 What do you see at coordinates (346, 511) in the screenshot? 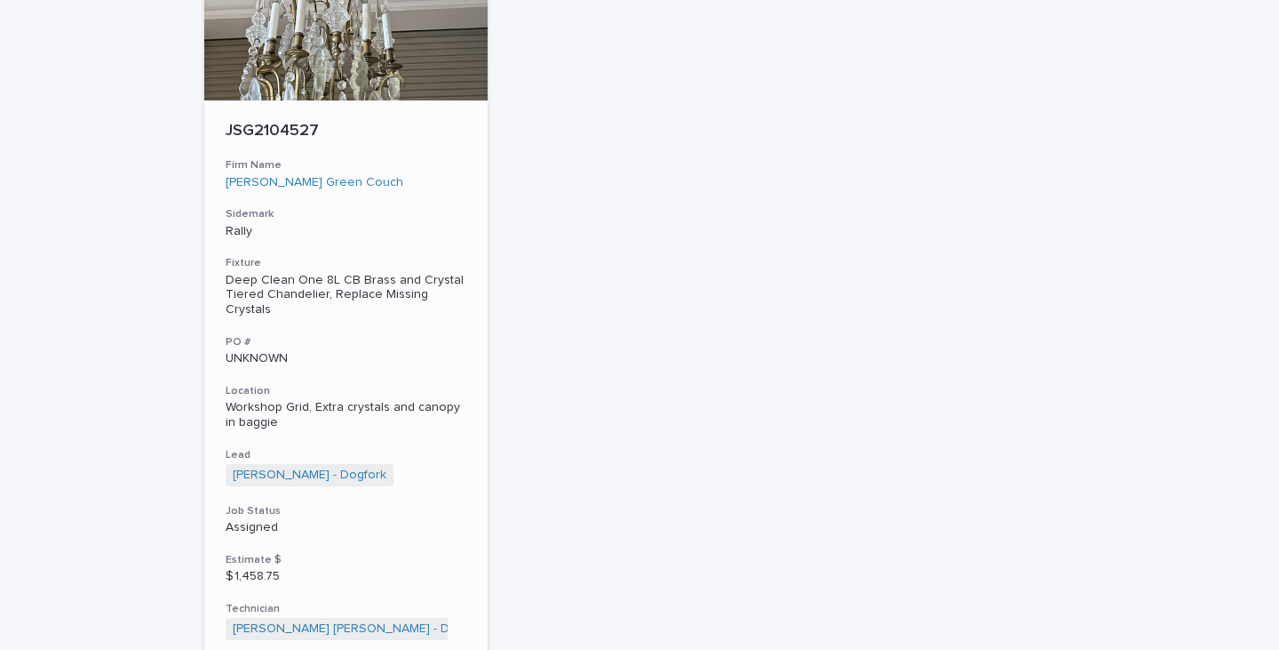
I see `h3: Job Status` at bounding box center [346, 511].